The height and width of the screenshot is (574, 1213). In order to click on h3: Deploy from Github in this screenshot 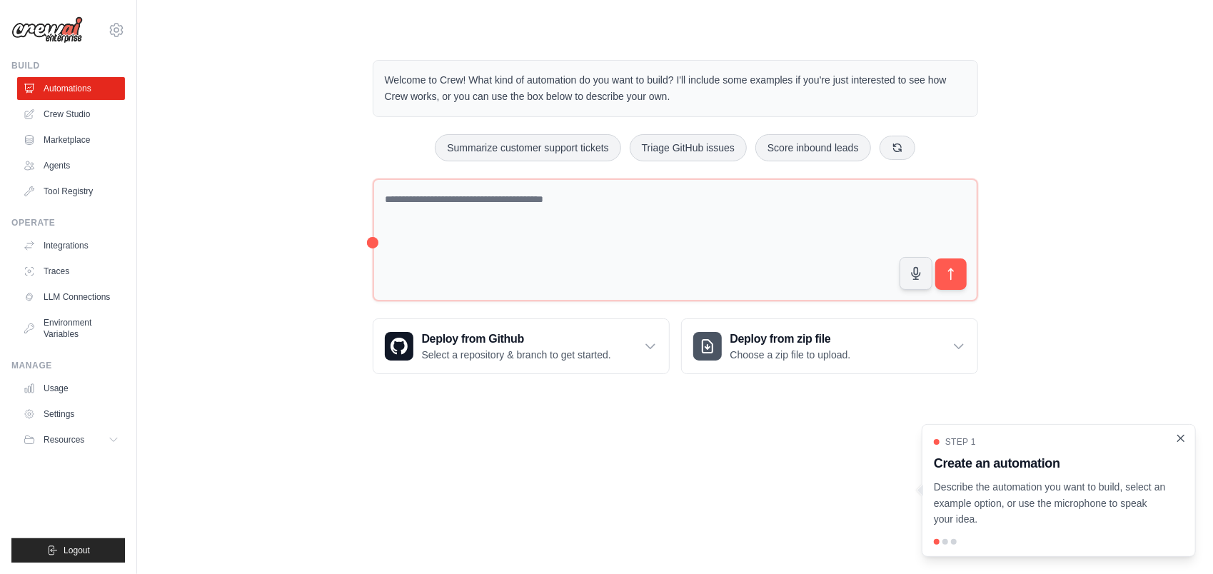, I will do `click(516, 339)`.